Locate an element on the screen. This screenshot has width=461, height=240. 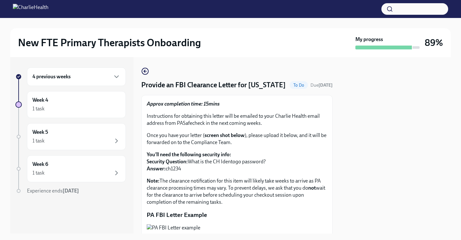
strong: Answer: is located at coordinates (156, 168).